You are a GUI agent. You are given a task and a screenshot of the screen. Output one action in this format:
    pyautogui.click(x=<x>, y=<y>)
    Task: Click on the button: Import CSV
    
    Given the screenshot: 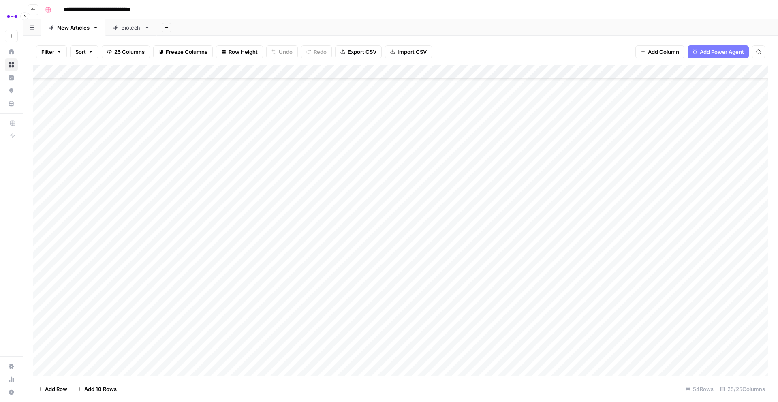 What is the action you would take?
    pyautogui.click(x=409, y=52)
    